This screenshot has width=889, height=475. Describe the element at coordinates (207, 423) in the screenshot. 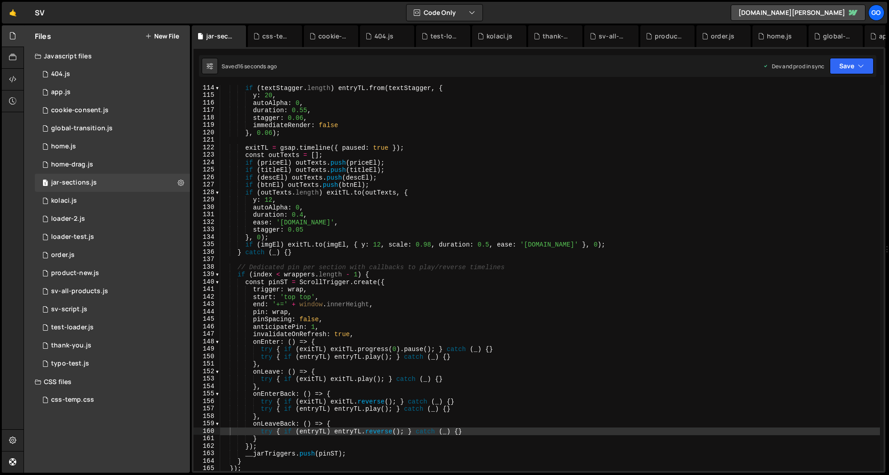

I see `div: 159` at that location.